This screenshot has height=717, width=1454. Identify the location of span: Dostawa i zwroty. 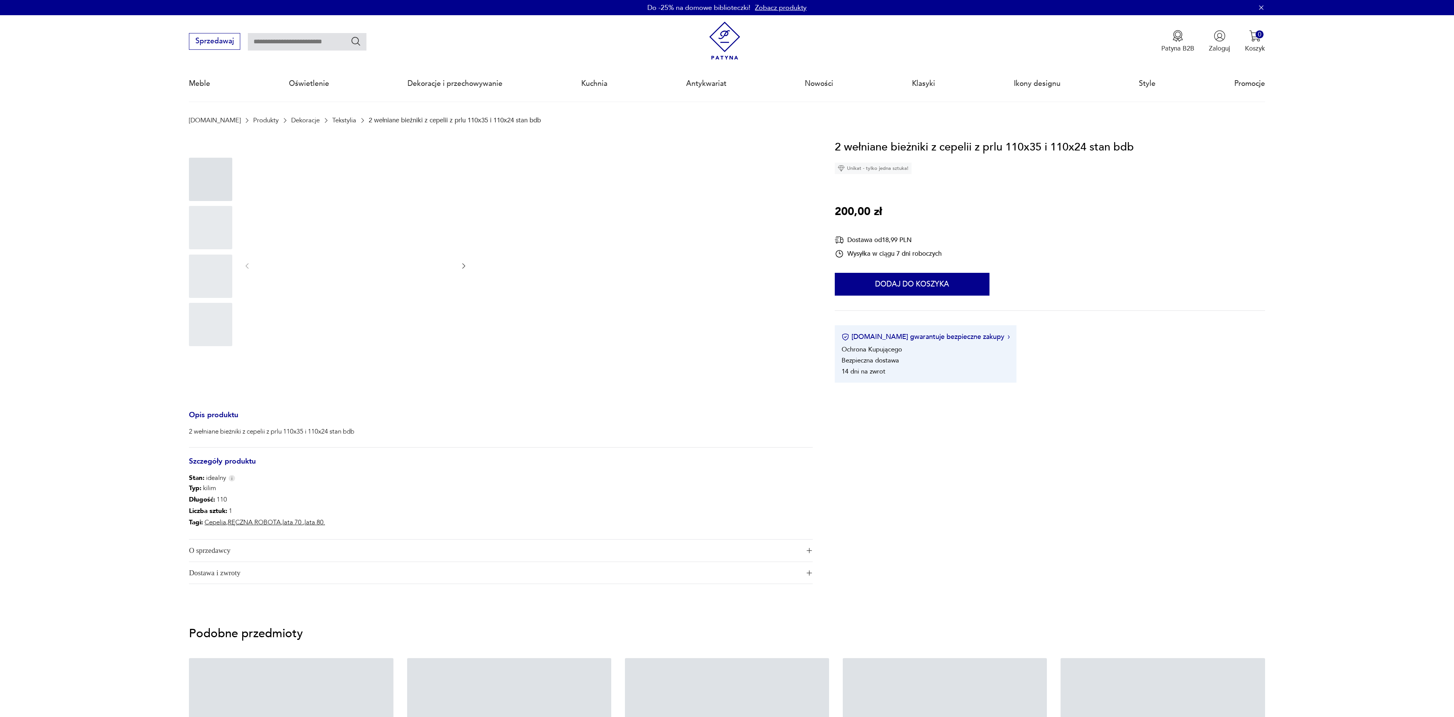
(494, 573).